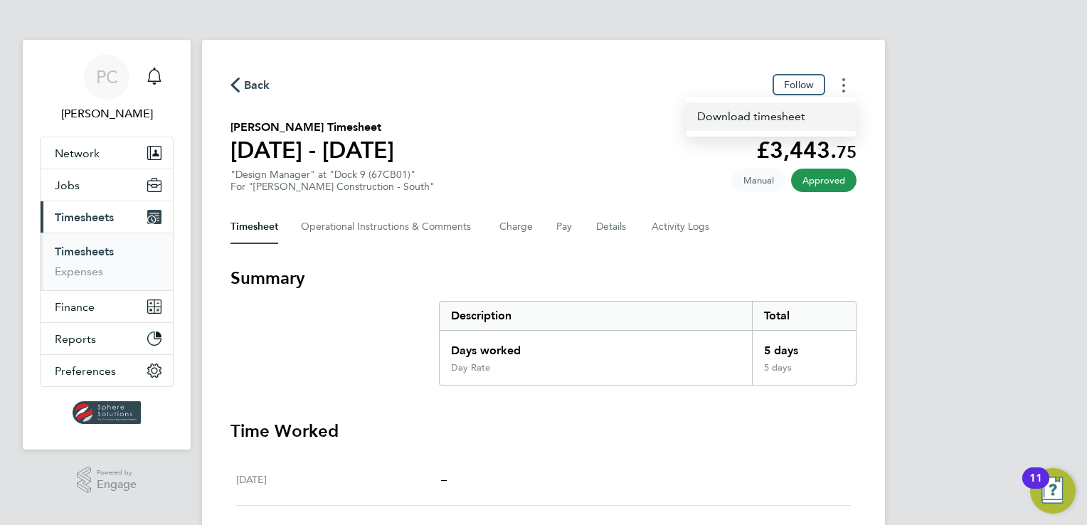  What do you see at coordinates (804, 316) in the screenshot?
I see `div: Total` at bounding box center [804, 316].